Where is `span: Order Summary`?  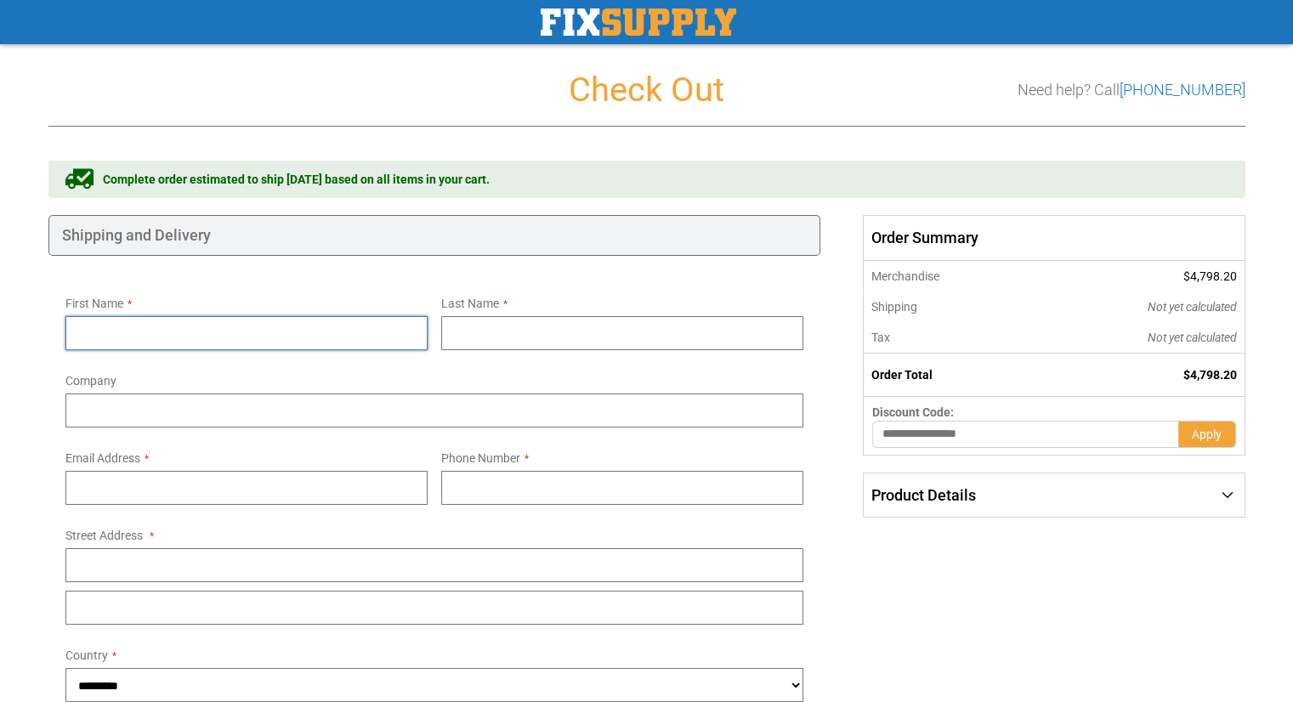
span: Order Summary is located at coordinates (1053, 238).